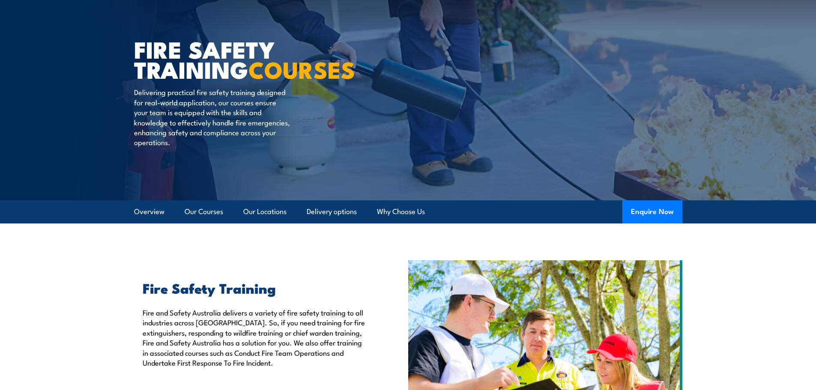 The width and height of the screenshot is (816, 390). What do you see at coordinates (240, 59) in the screenshot?
I see `h1: FIRE SAFETY TRAINING` at bounding box center [240, 59].